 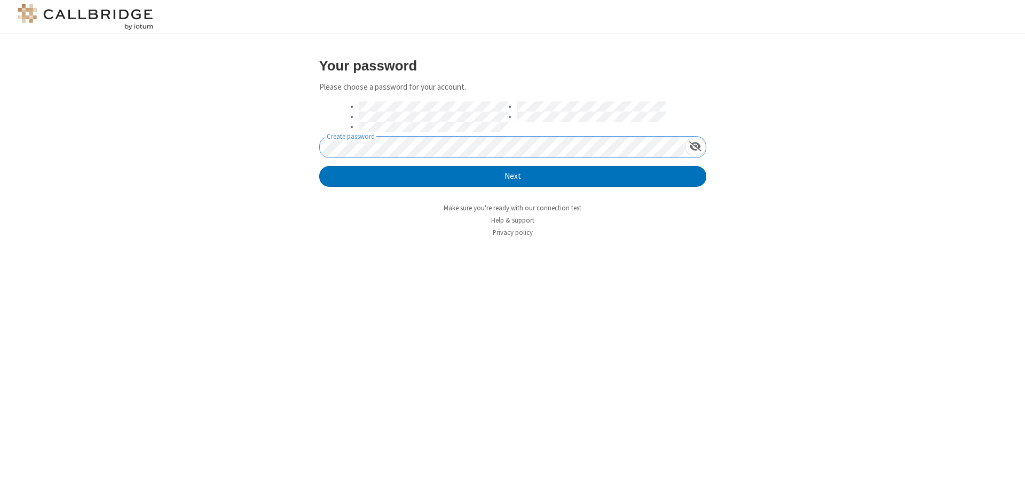 What do you see at coordinates (513, 177) in the screenshot?
I see `button: Next` at bounding box center [513, 177].